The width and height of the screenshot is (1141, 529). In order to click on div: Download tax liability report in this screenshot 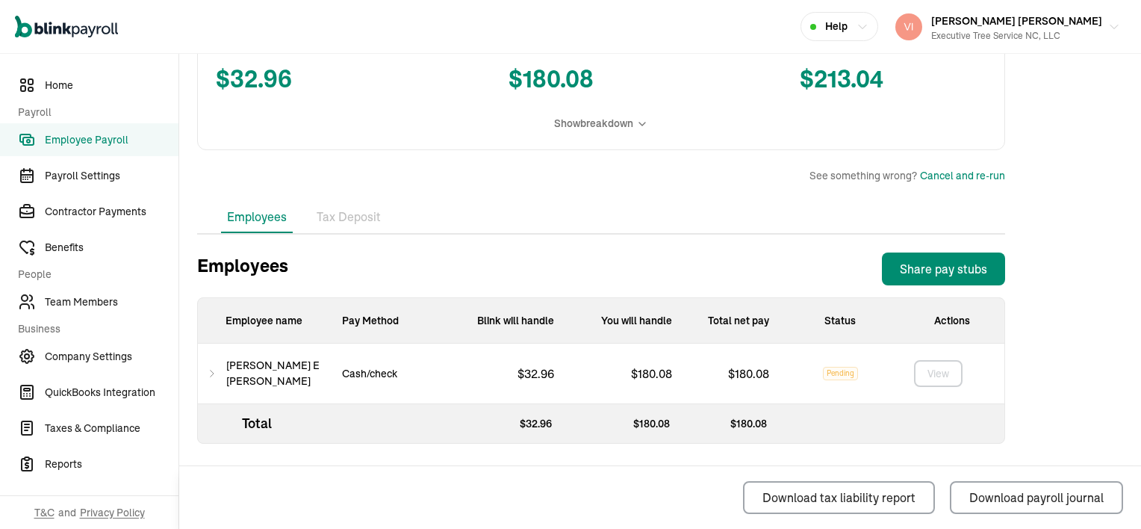, I will do `click(839, 497)`.